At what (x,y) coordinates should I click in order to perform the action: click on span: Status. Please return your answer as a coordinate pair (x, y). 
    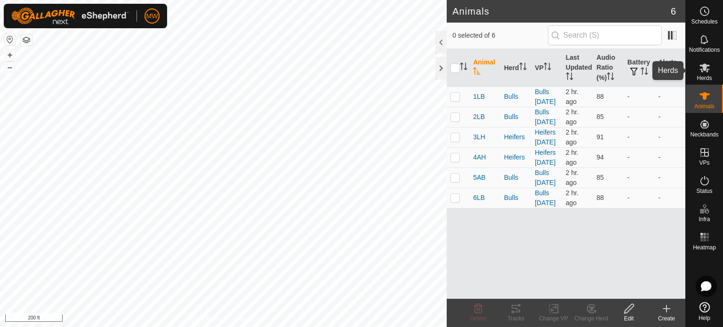
    Looking at the image, I should click on (704, 191).